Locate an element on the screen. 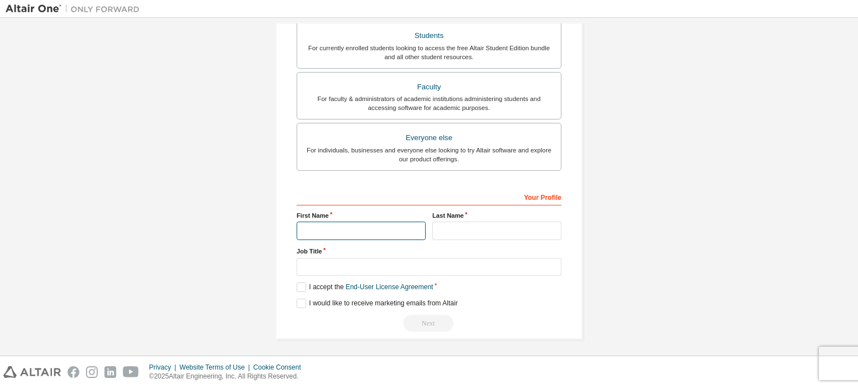 This screenshot has width=858, height=388. label: Last Name is located at coordinates (497, 216).